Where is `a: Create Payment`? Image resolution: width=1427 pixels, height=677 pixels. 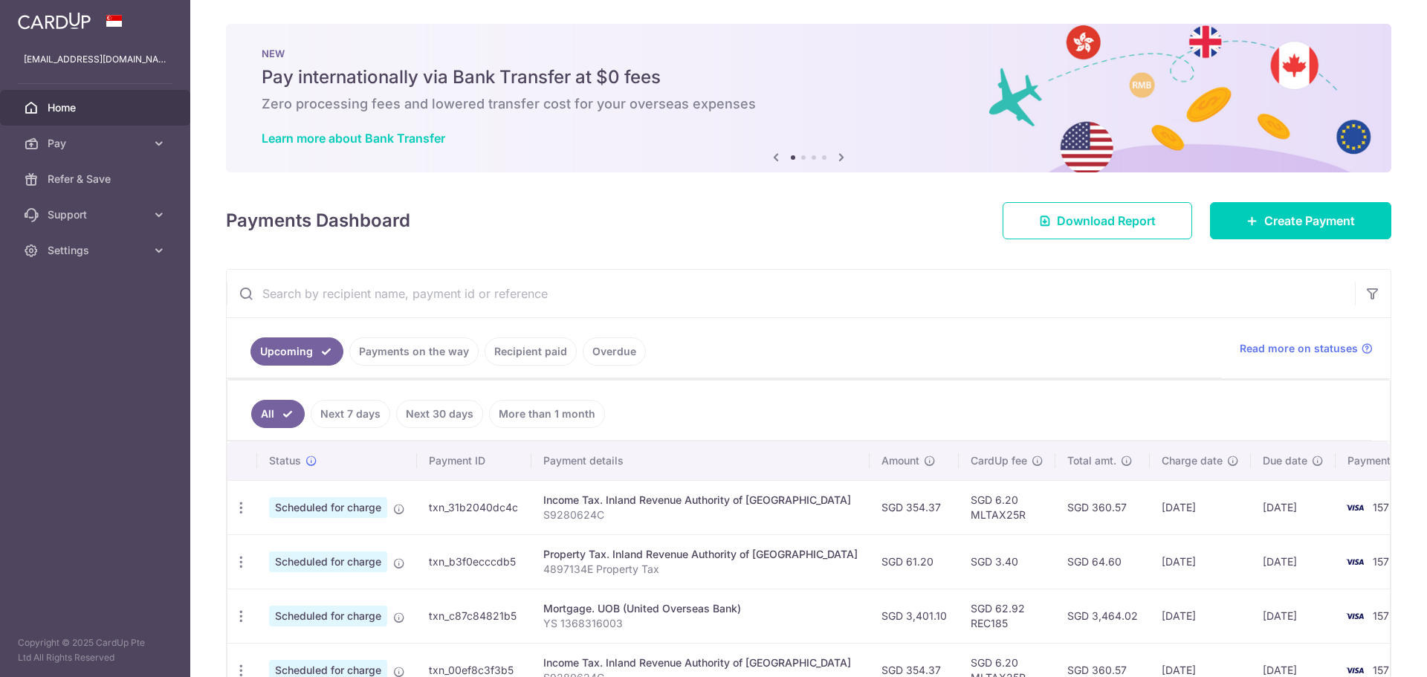 a: Create Payment is located at coordinates (1300, 221).